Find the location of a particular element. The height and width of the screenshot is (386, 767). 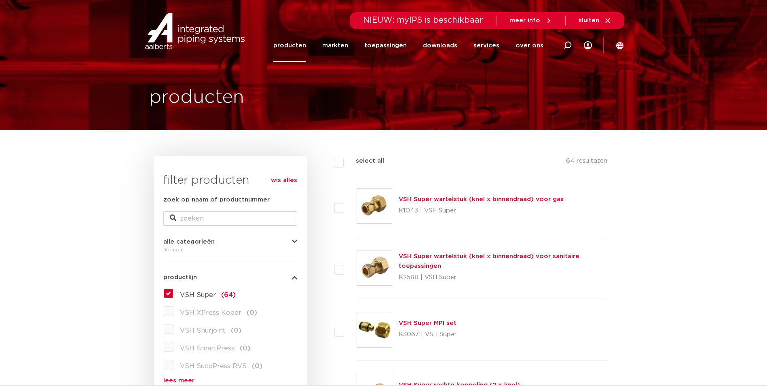

span: VSH Shurjoint is located at coordinates (202, 330).